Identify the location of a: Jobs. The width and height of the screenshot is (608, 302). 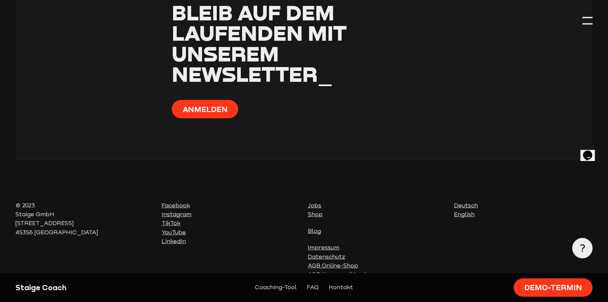
(314, 205).